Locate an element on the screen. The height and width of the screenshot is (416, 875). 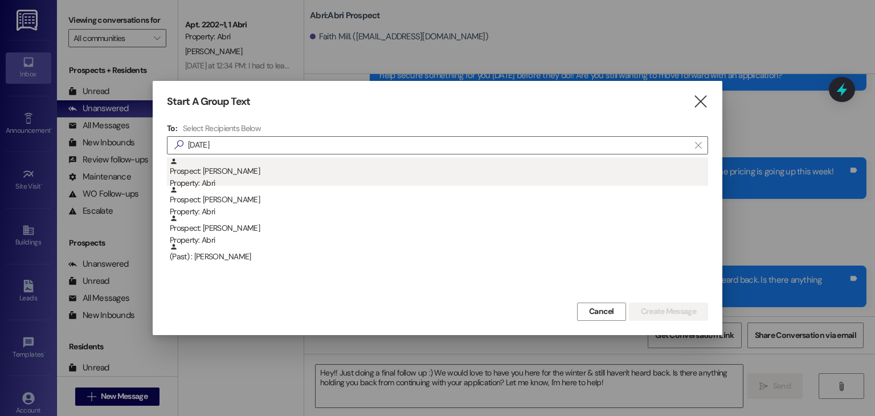
button: Cancel is located at coordinates (601, 312).